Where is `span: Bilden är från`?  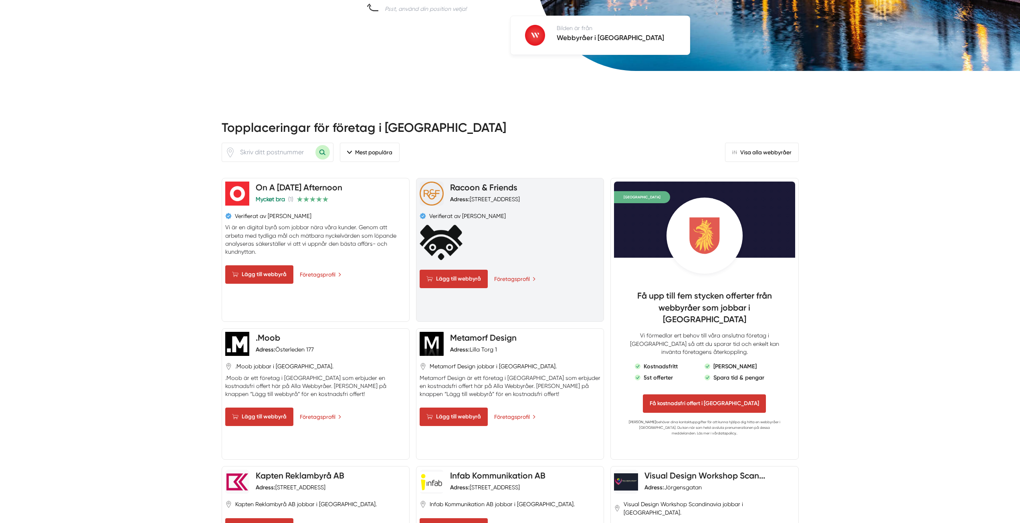
span: Bilden är från is located at coordinates (574, 28).